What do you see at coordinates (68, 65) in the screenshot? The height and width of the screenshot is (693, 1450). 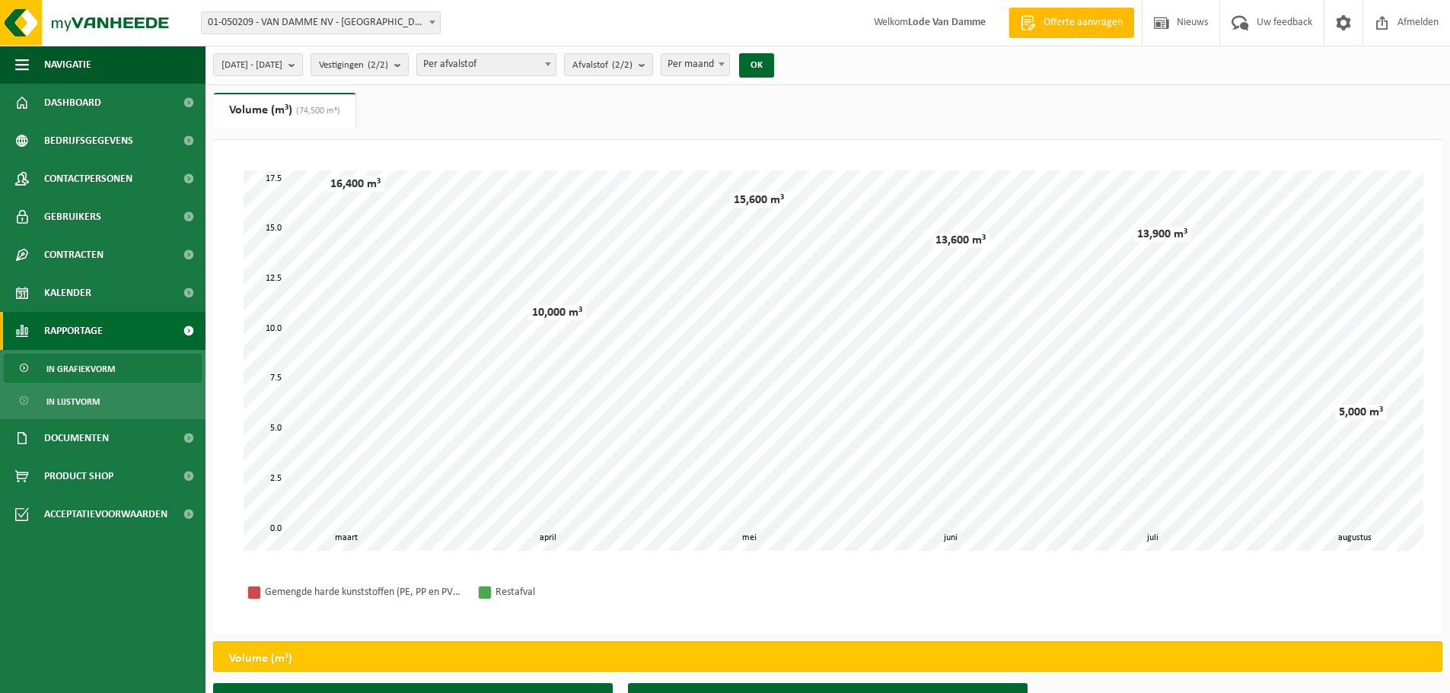 I see `span: Navigatie` at bounding box center [68, 65].